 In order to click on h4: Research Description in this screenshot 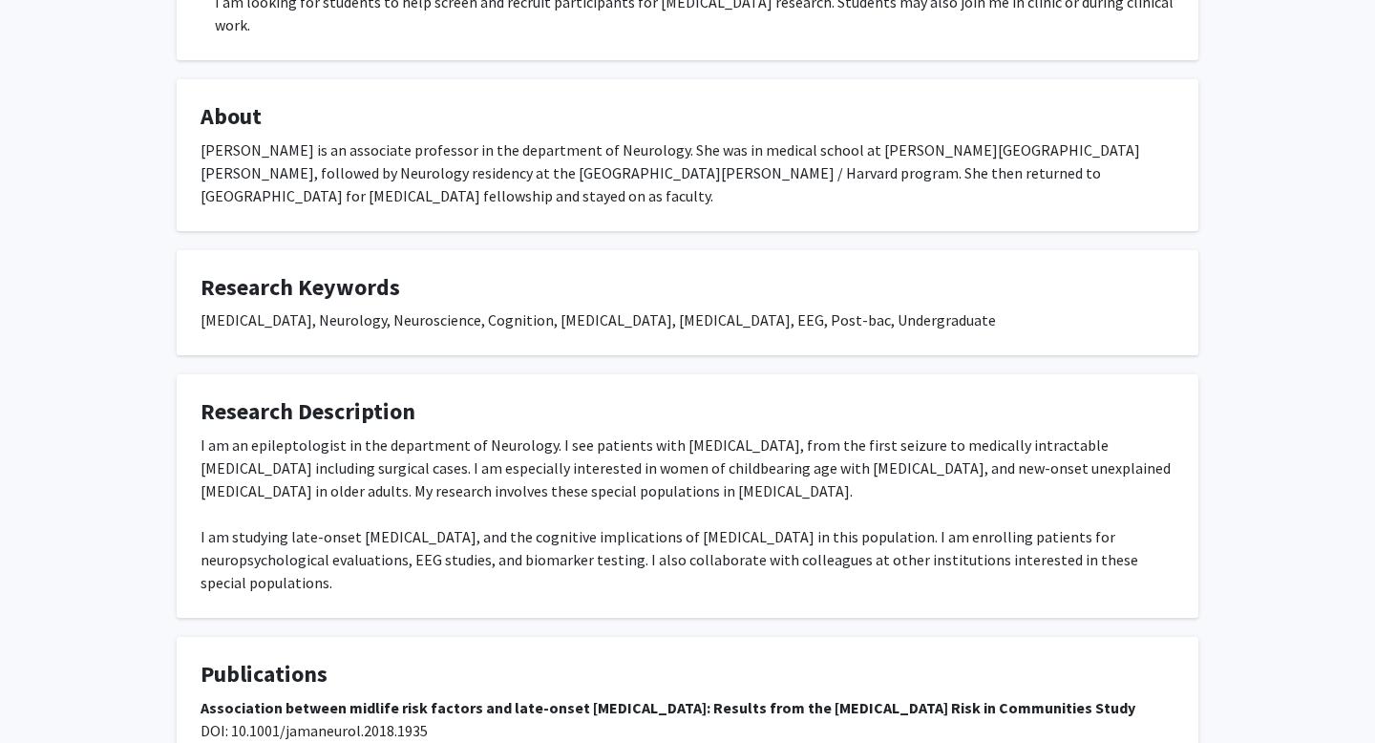, I will do `click(687, 411)`.